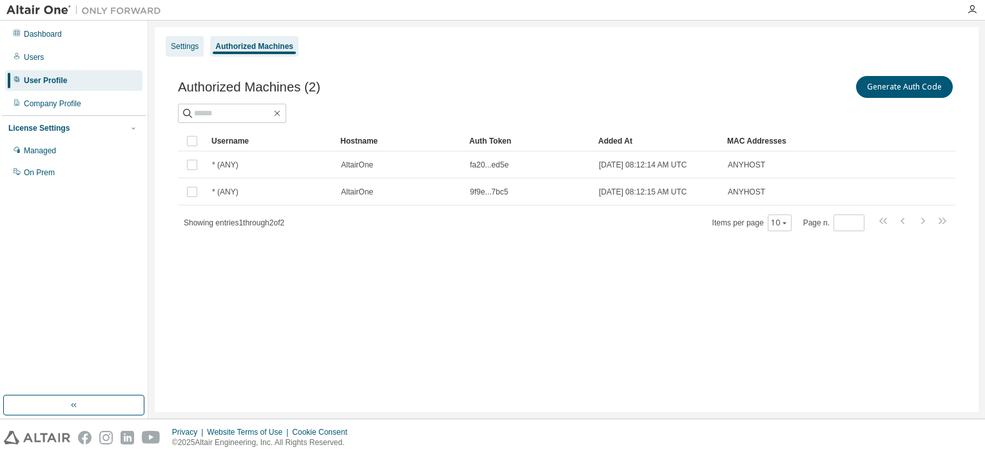 The width and height of the screenshot is (985, 456). I want to click on div: On Prem, so click(39, 173).